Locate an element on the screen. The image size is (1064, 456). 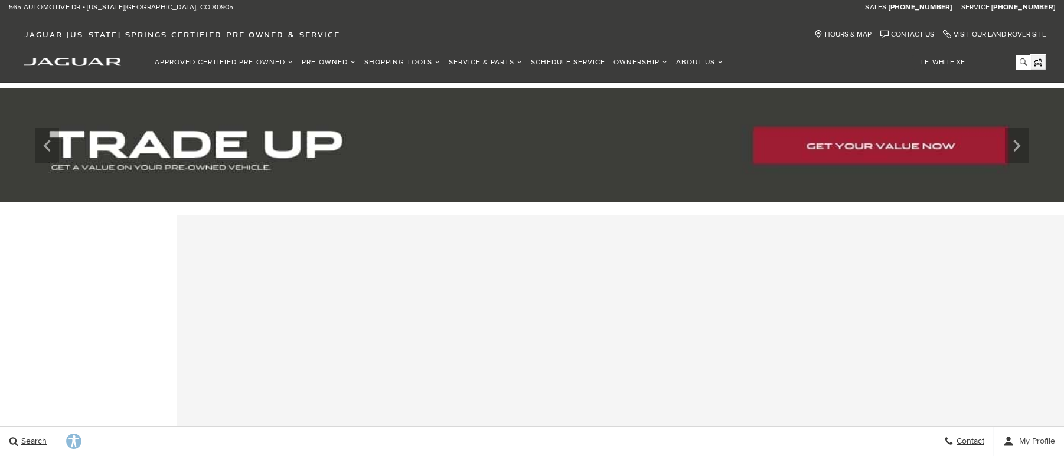
span: Service is located at coordinates (975, 7).